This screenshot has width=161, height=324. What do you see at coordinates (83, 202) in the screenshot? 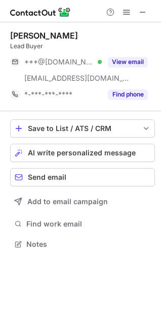
I see `button: Add to email campaign` at bounding box center [83, 202].